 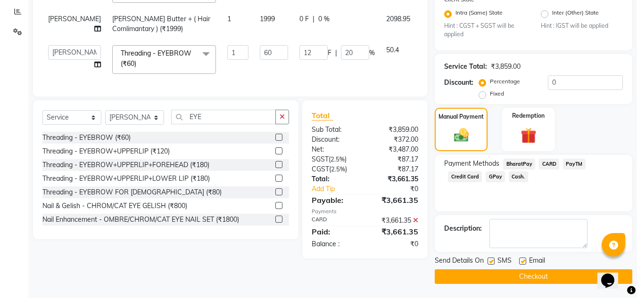 I want to click on small: Hint : CGST + SGST will be applied, so click(x=485, y=30).